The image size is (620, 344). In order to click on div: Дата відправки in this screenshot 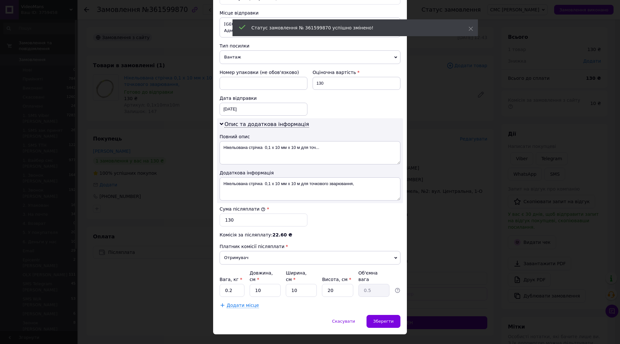, I will do `click(263, 98)`.